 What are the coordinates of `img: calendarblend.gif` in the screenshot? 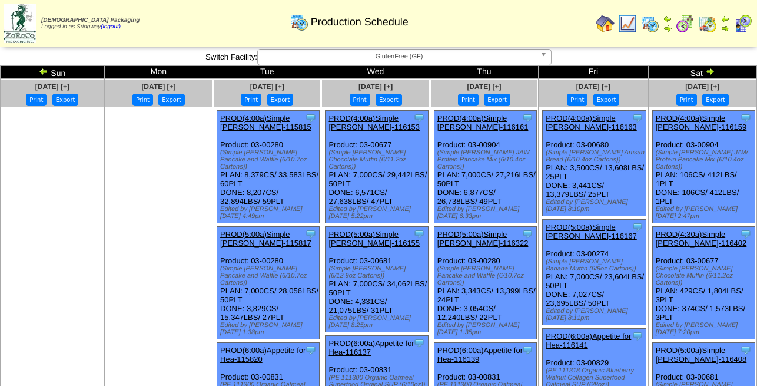 It's located at (685, 24).